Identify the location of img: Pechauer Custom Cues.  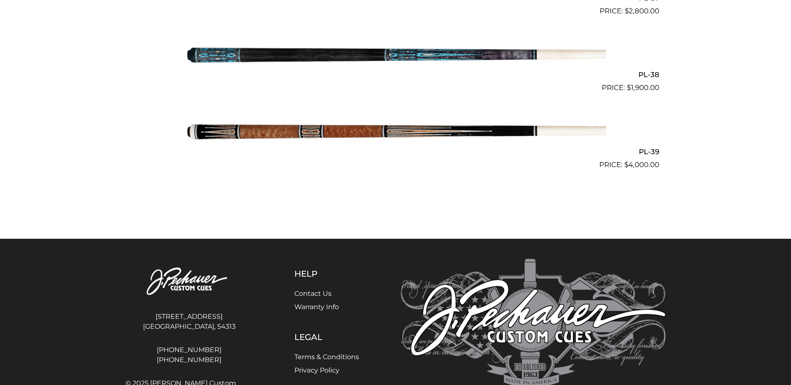
(189, 282).